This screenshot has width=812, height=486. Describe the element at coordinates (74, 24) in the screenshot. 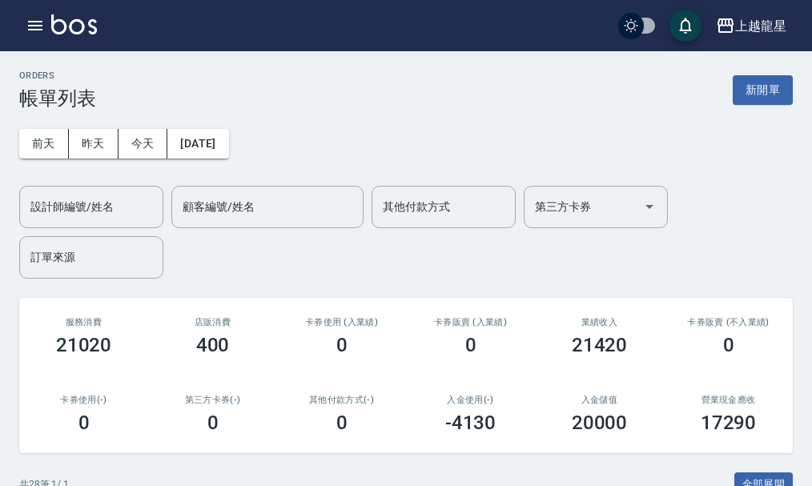

I see `img: Logo` at that location.